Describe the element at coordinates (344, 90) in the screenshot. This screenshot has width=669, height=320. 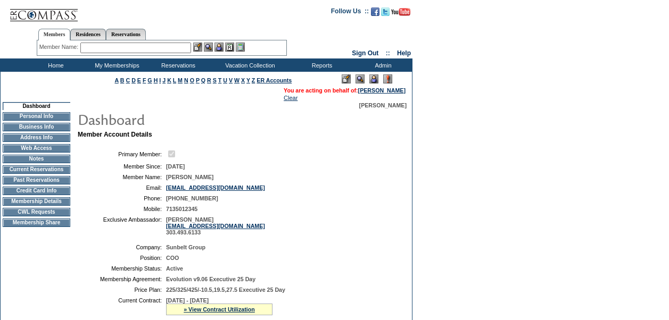
I see `span: You are acting on behalf of:` at that location.